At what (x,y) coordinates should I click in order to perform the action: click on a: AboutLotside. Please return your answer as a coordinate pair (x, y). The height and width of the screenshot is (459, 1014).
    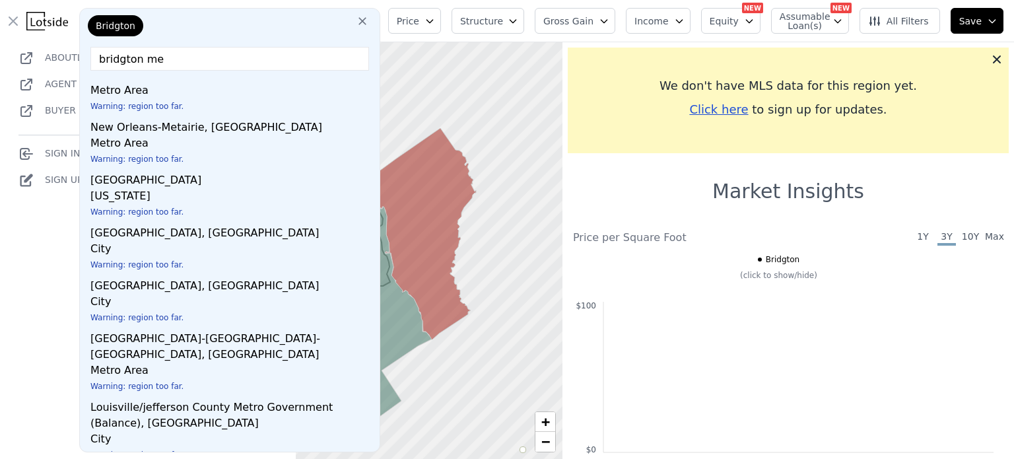
    Looking at the image, I should click on (81, 57).